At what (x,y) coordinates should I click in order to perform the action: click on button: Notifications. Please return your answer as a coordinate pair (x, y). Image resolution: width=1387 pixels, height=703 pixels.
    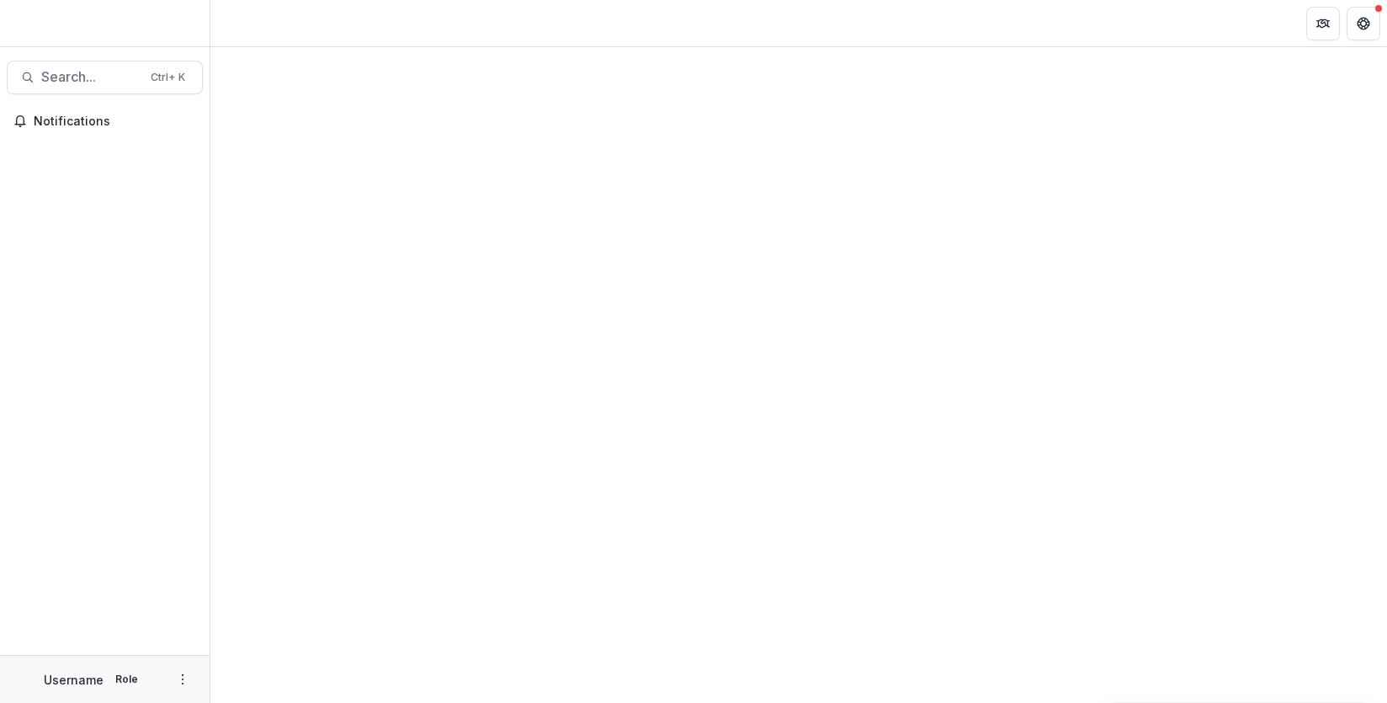
    Looking at the image, I should click on (104, 121).